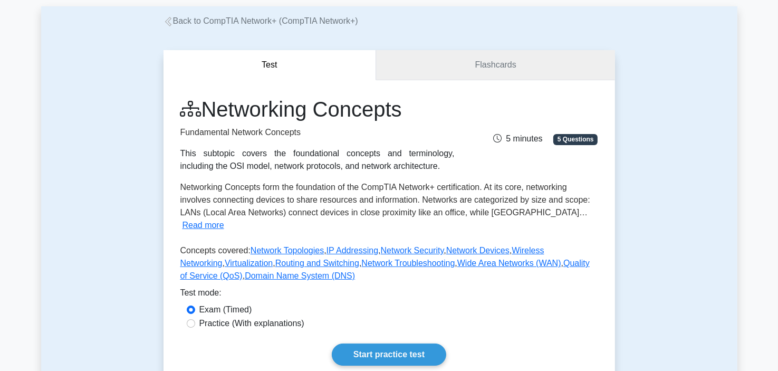 The image size is (778, 371). Describe the element at coordinates (261, 21) in the screenshot. I see `a: Back to CompTIA Network+ (CompTIA Network+)` at that location.